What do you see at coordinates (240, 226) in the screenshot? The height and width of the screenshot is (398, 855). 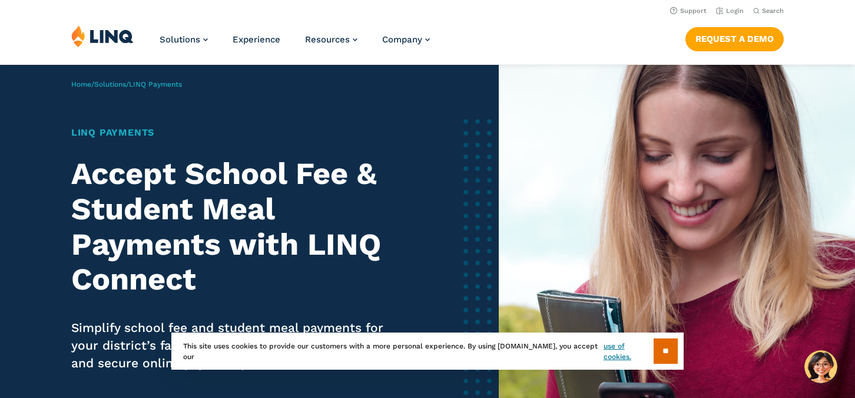 I see `h2: Accept School Fee & Student Meal Payments with LINQ Connect` at bounding box center [240, 226].